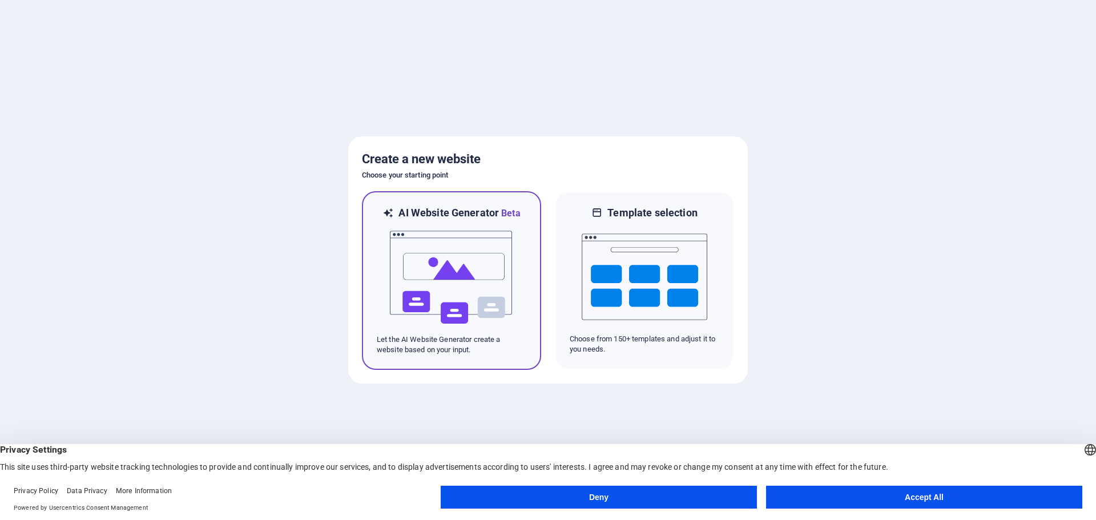  I want to click on h6: AI Website Generator, so click(459, 213).